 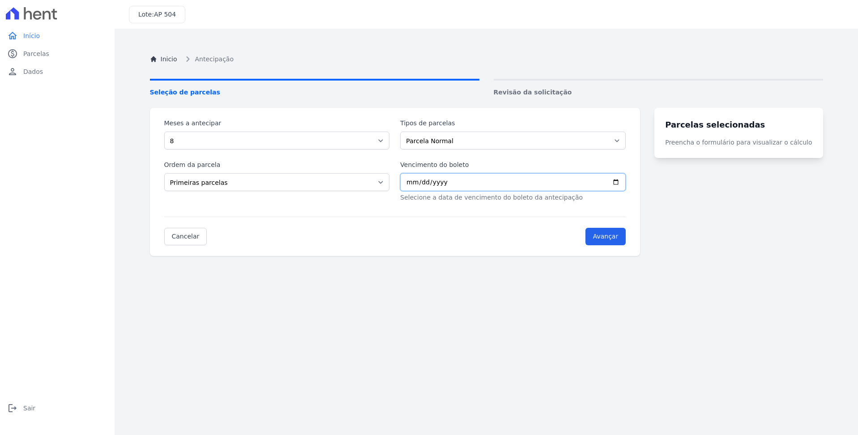 I want to click on label: Meses a antecipar, so click(x=277, y=123).